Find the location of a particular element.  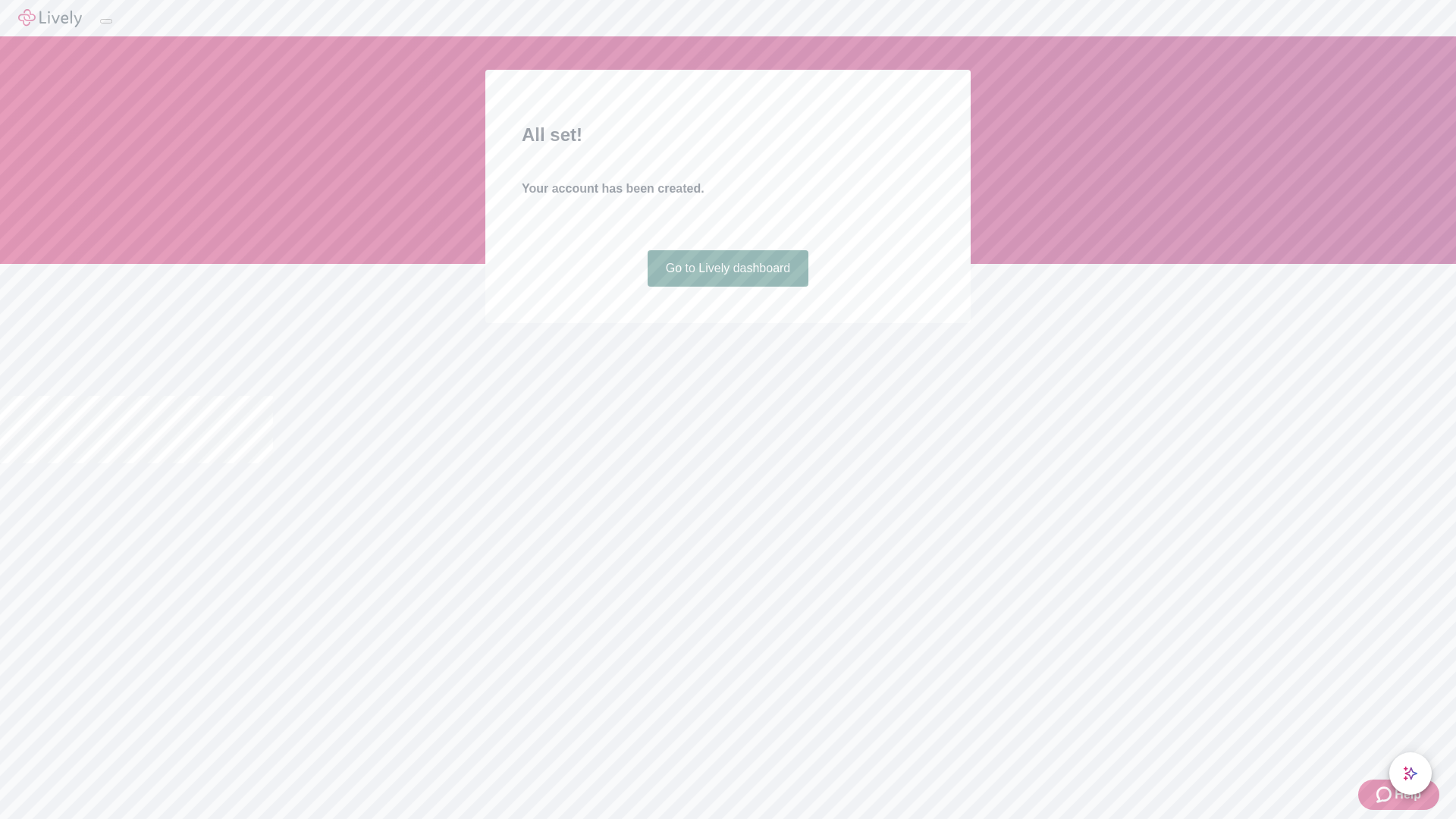

h2: All set! is located at coordinates (728, 135).